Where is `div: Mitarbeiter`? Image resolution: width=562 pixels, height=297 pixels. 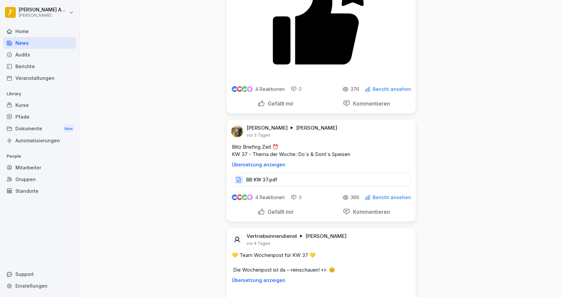
div: Mitarbeiter is located at coordinates (40, 167).